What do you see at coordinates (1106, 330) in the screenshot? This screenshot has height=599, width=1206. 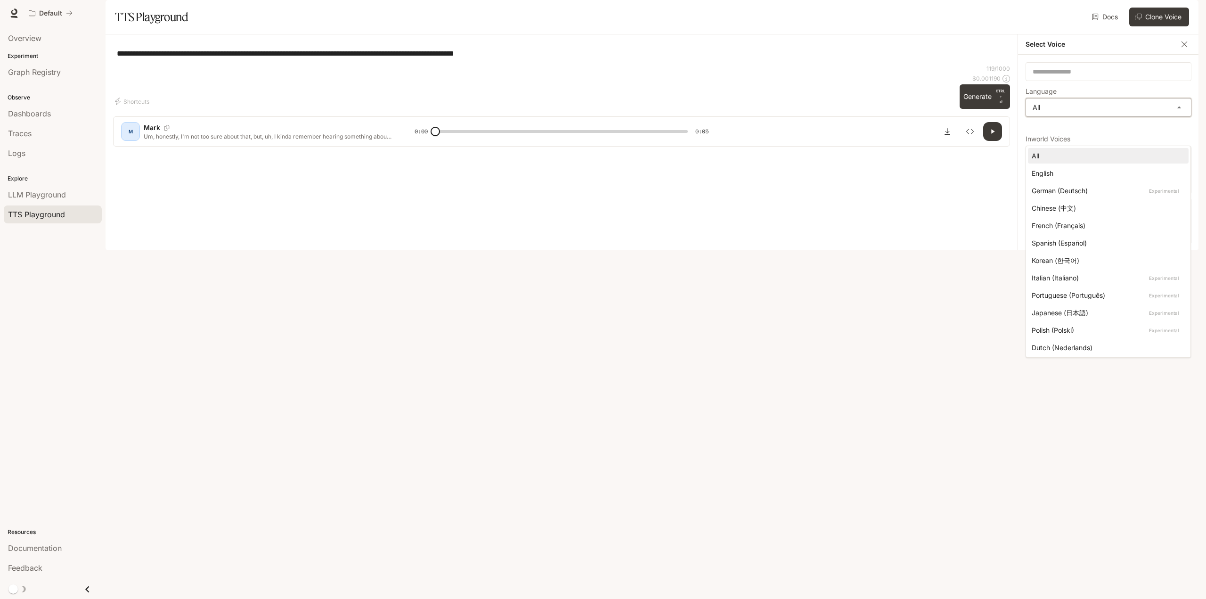 I see `div: Polish (Polski)` at bounding box center [1106, 330].